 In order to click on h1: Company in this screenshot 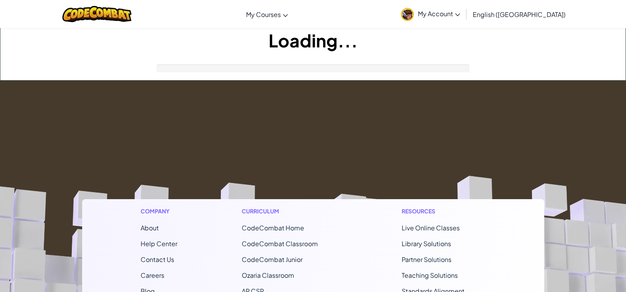, I will do `click(159, 211)`.